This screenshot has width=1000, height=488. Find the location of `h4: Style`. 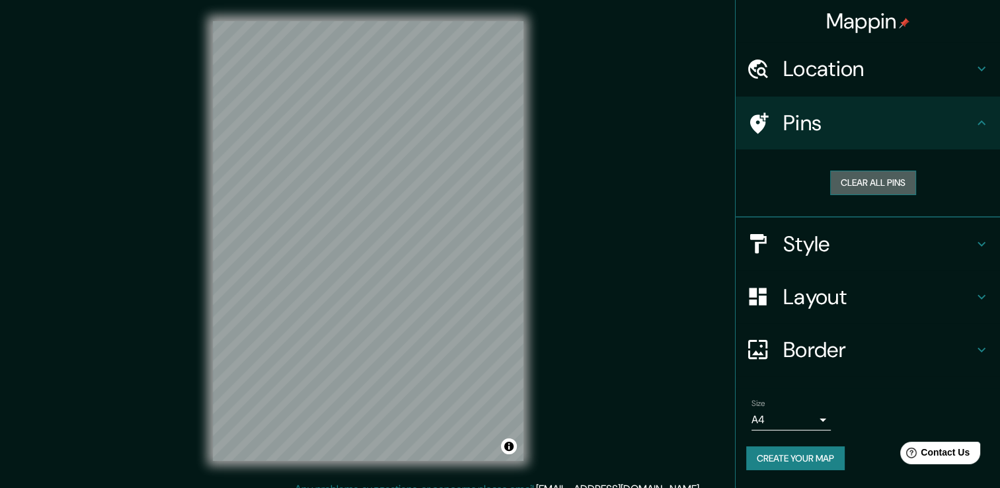

h4: Style is located at coordinates (879, 244).